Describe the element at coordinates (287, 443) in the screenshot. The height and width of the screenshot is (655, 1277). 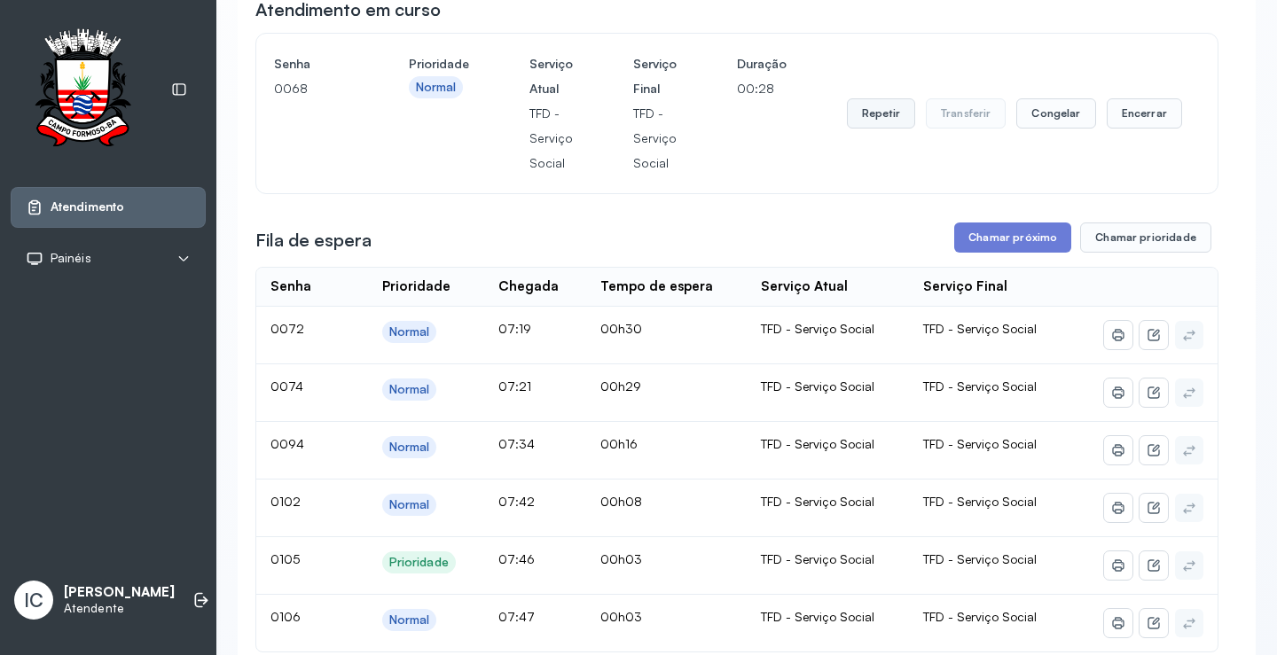
I see `span: 0094` at that location.